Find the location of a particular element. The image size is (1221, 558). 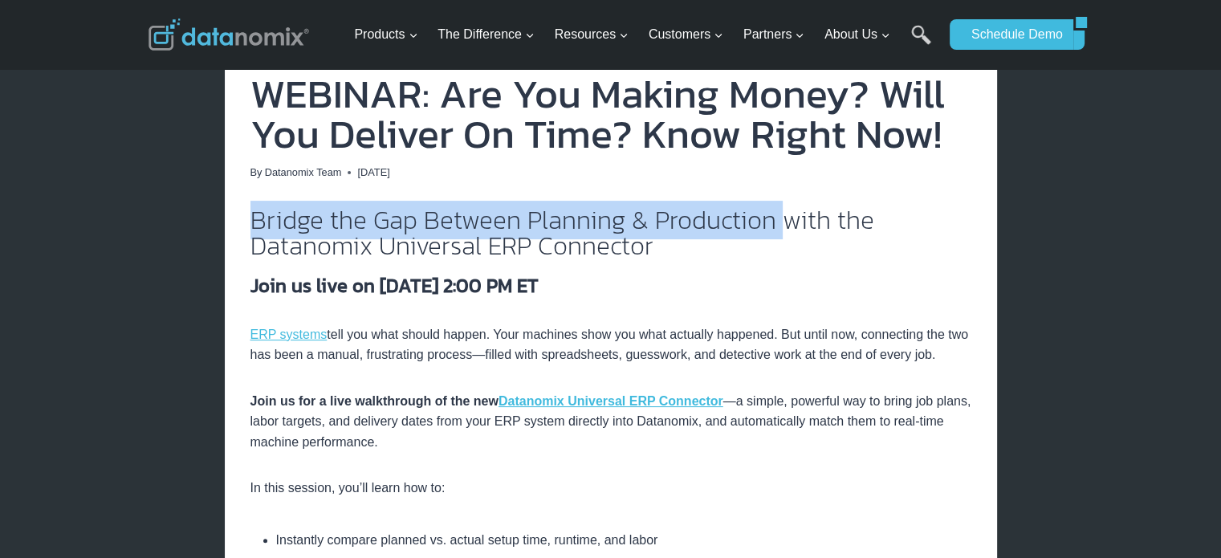

span: Products is located at coordinates (385, 35).